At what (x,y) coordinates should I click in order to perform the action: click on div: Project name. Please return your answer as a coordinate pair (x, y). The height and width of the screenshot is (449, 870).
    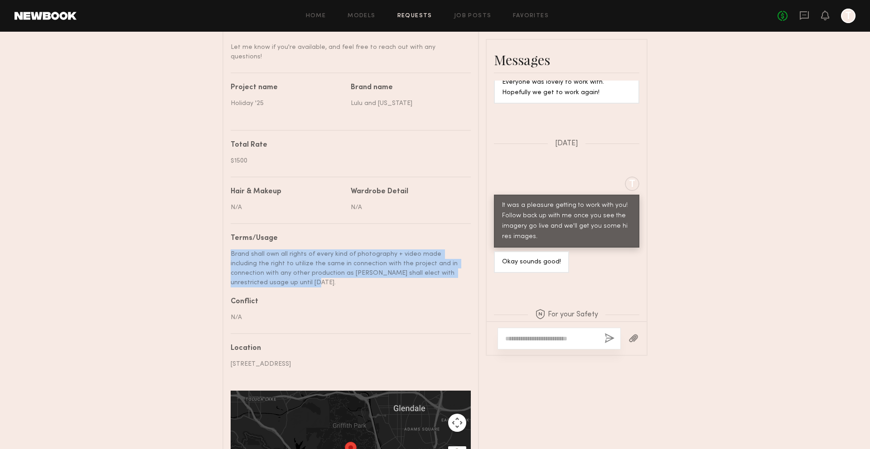
    Looking at the image, I should click on (287, 88).